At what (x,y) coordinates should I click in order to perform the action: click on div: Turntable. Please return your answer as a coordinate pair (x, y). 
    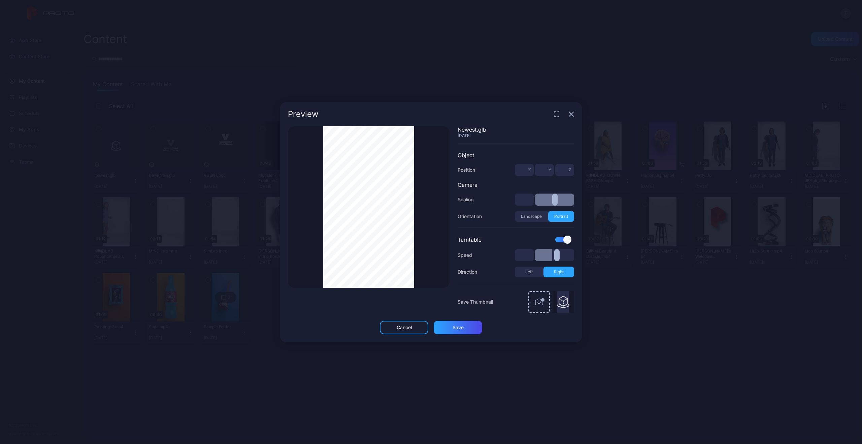
    Looking at the image, I should click on (469, 240).